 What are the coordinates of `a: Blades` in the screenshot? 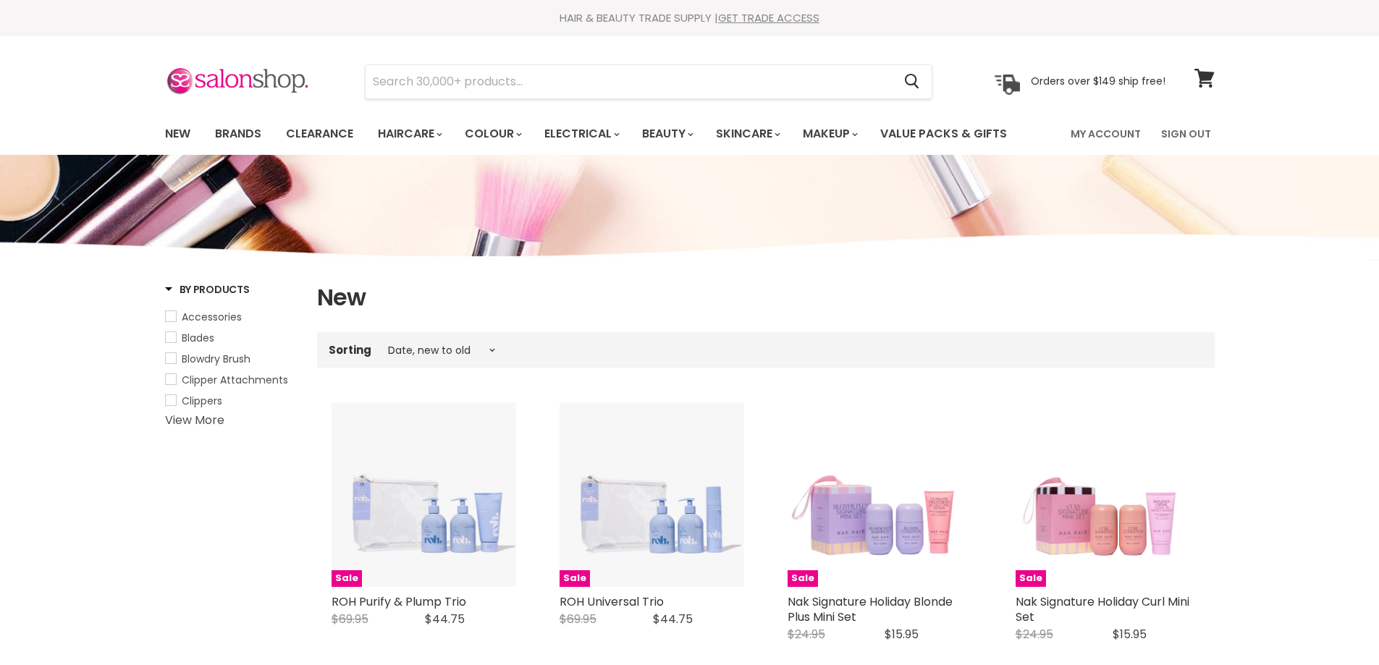 It's located at (232, 338).